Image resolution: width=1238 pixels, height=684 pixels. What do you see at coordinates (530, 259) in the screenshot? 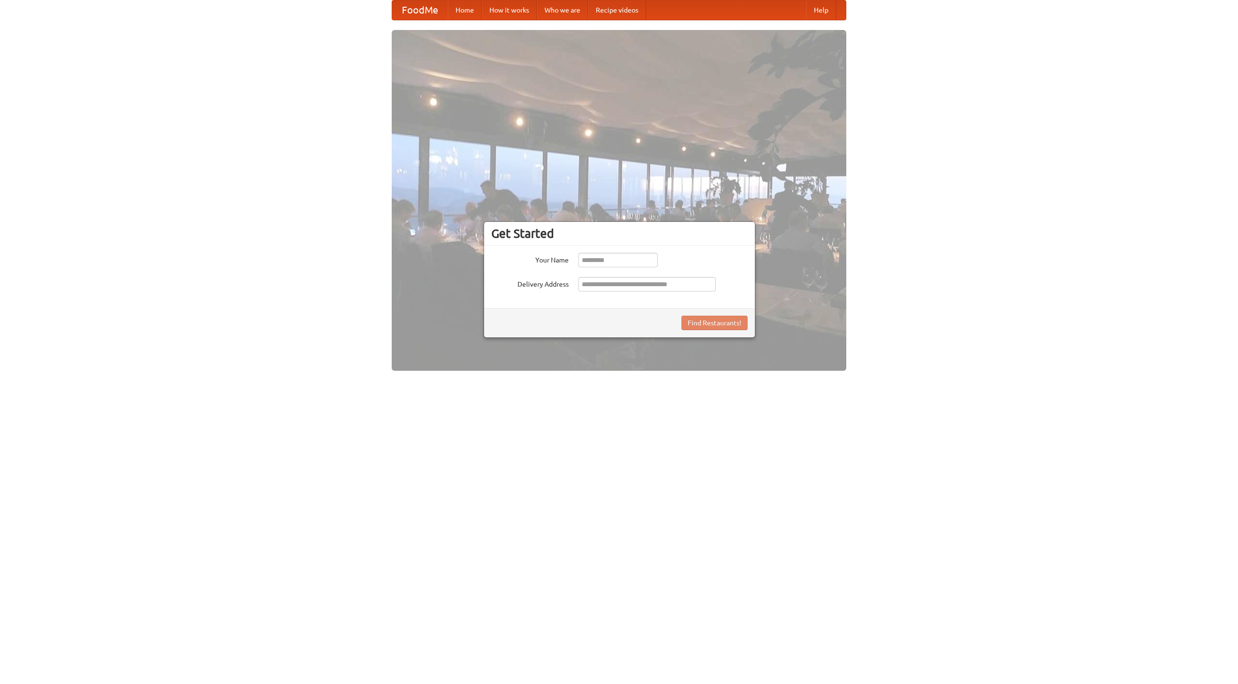
I see `label: Your Name` at bounding box center [530, 259].